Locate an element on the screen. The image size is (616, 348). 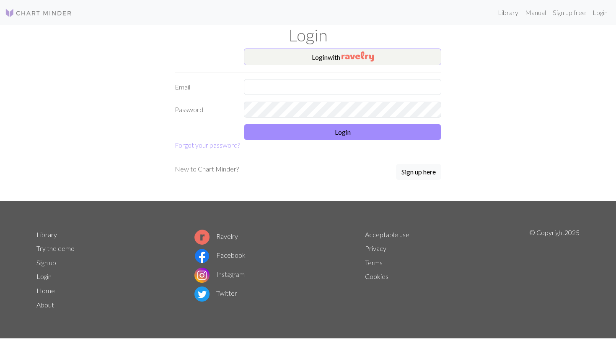
button: Loginwith is located at coordinates (342, 57).